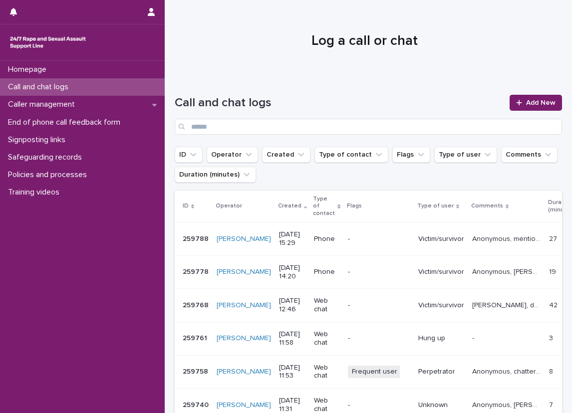  I want to click on button: Flags, so click(411, 155).